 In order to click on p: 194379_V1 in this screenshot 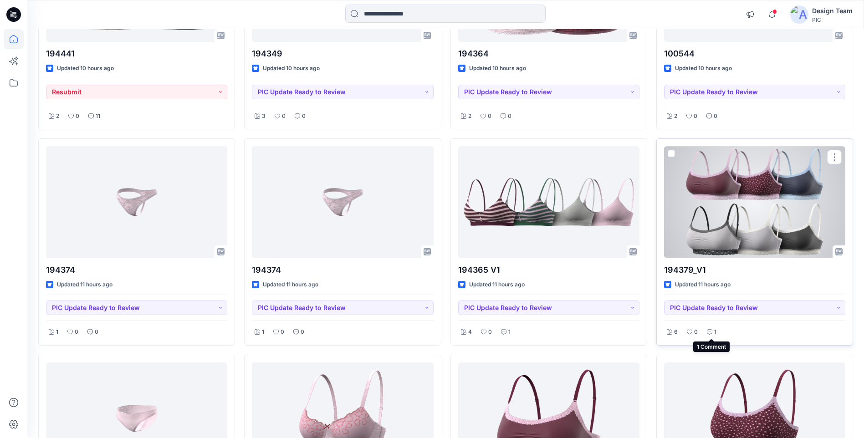, I will do `click(754, 270)`.